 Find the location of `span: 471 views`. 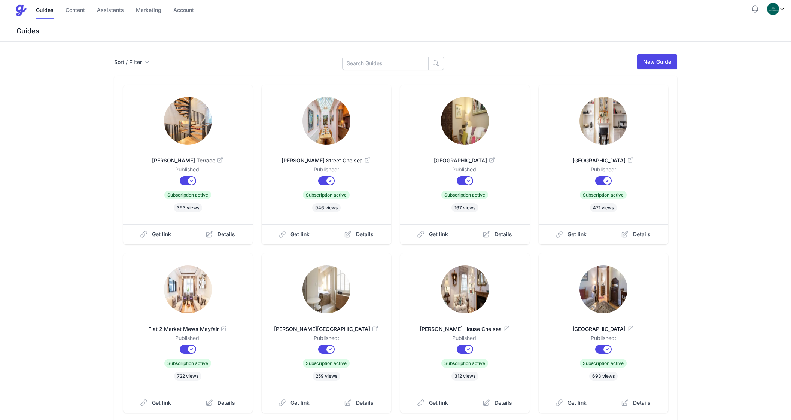

span: 471 views is located at coordinates (603, 208).